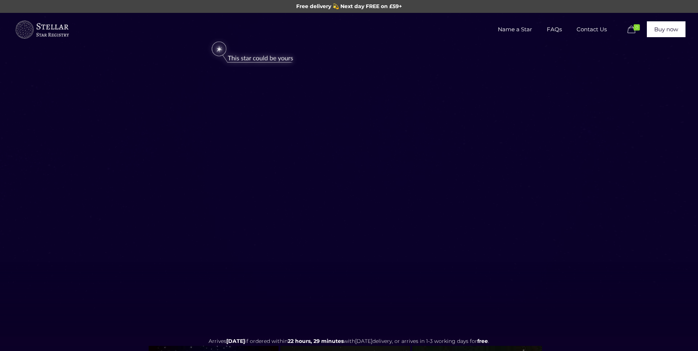  I want to click on a: 0, so click(634, 30).